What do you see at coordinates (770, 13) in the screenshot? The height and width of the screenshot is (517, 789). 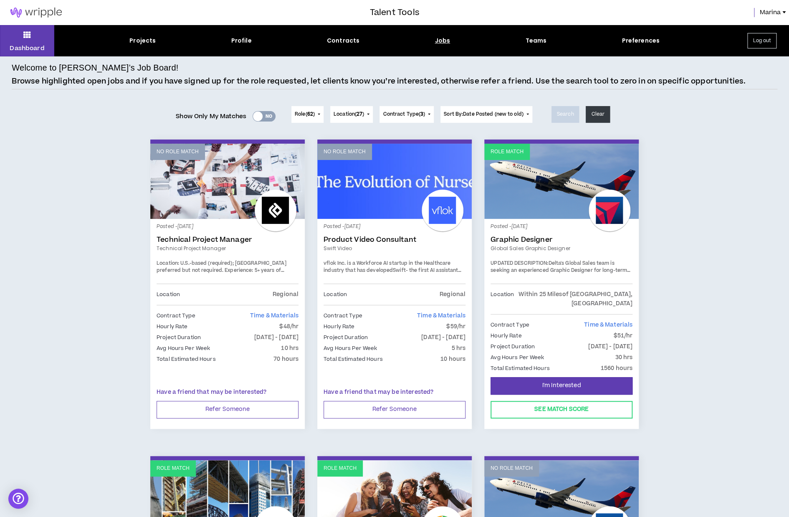 I see `span: Marina` at bounding box center [770, 13].